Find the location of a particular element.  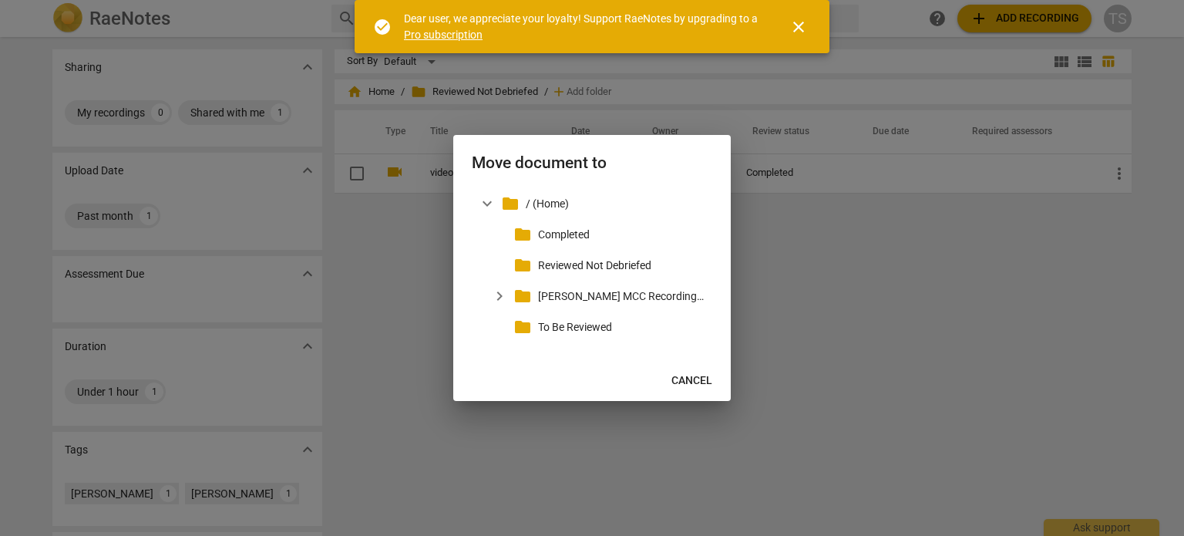

span: close is located at coordinates (799, 27).